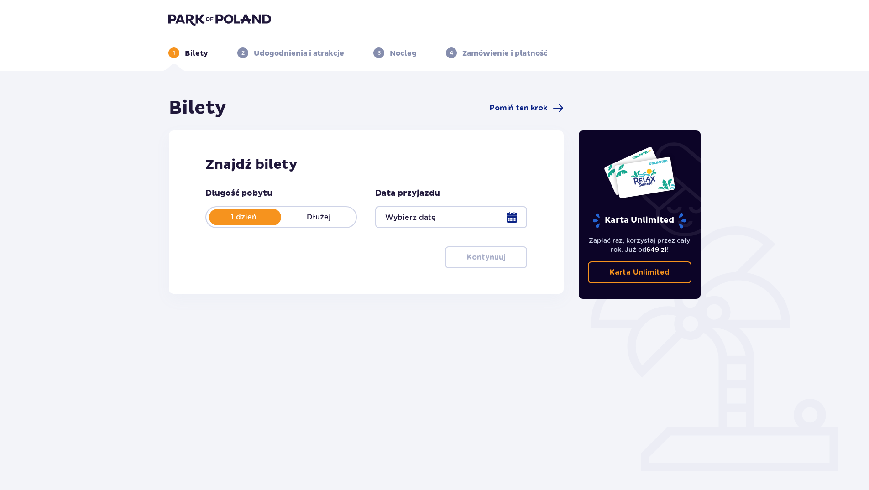 The image size is (869, 490). Describe the element at coordinates (518, 108) in the screenshot. I see `span: Pomiń ten krok` at that location.